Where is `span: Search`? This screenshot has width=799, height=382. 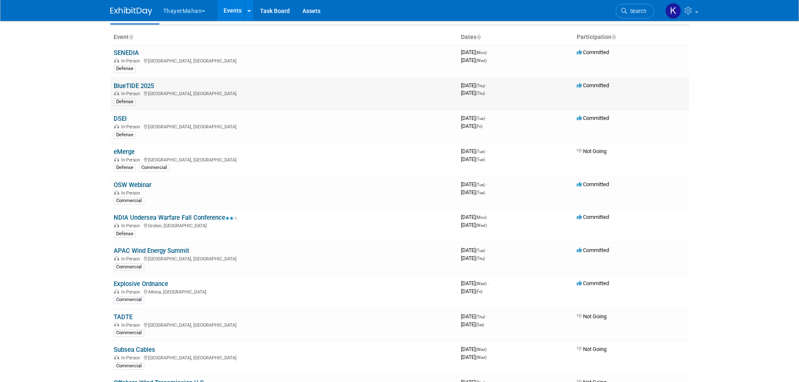
span: Search is located at coordinates (637, 11).